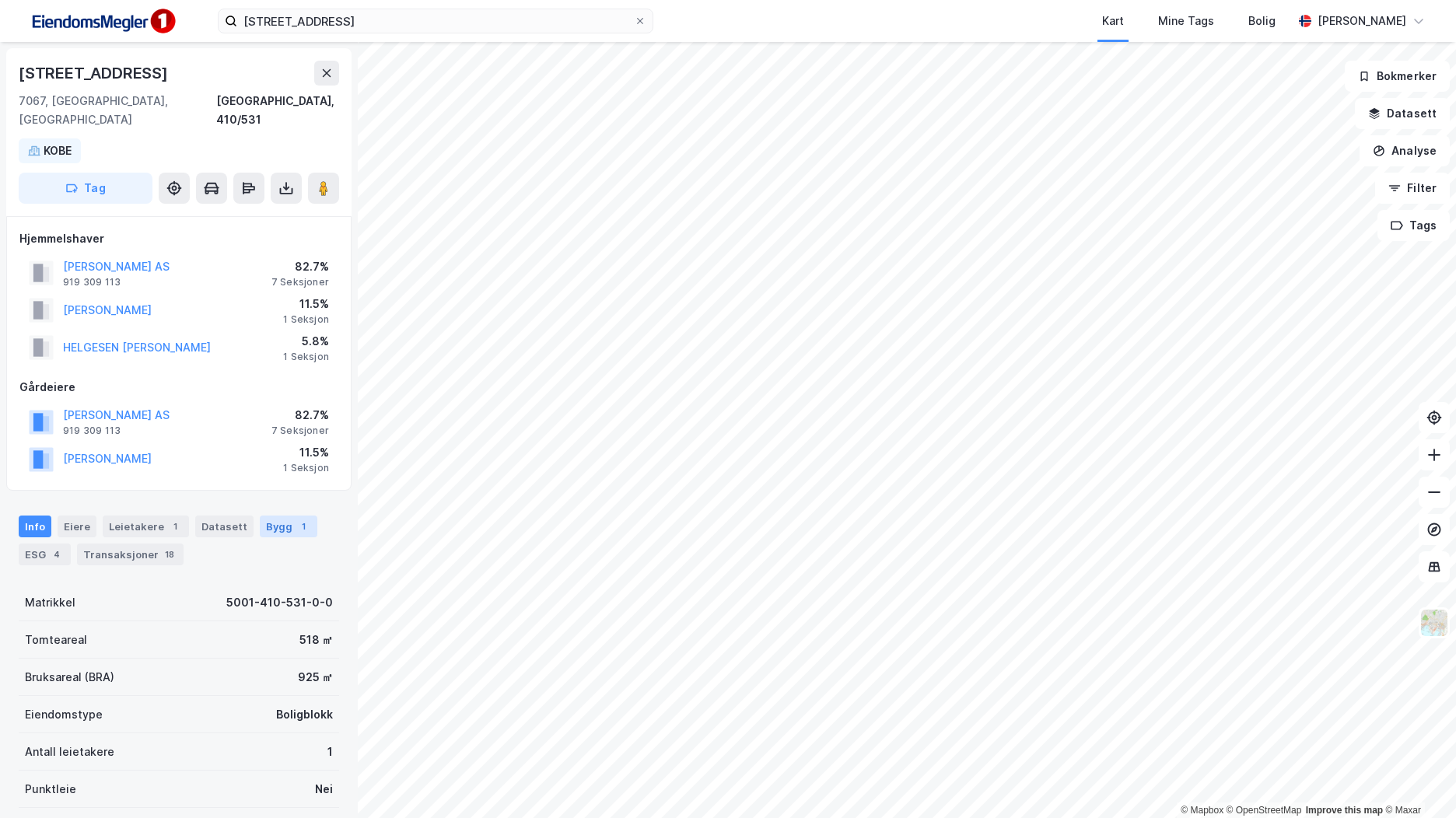 The width and height of the screenshot is (1456, 818). I want to click on div: KOBE, so click(57, 151).